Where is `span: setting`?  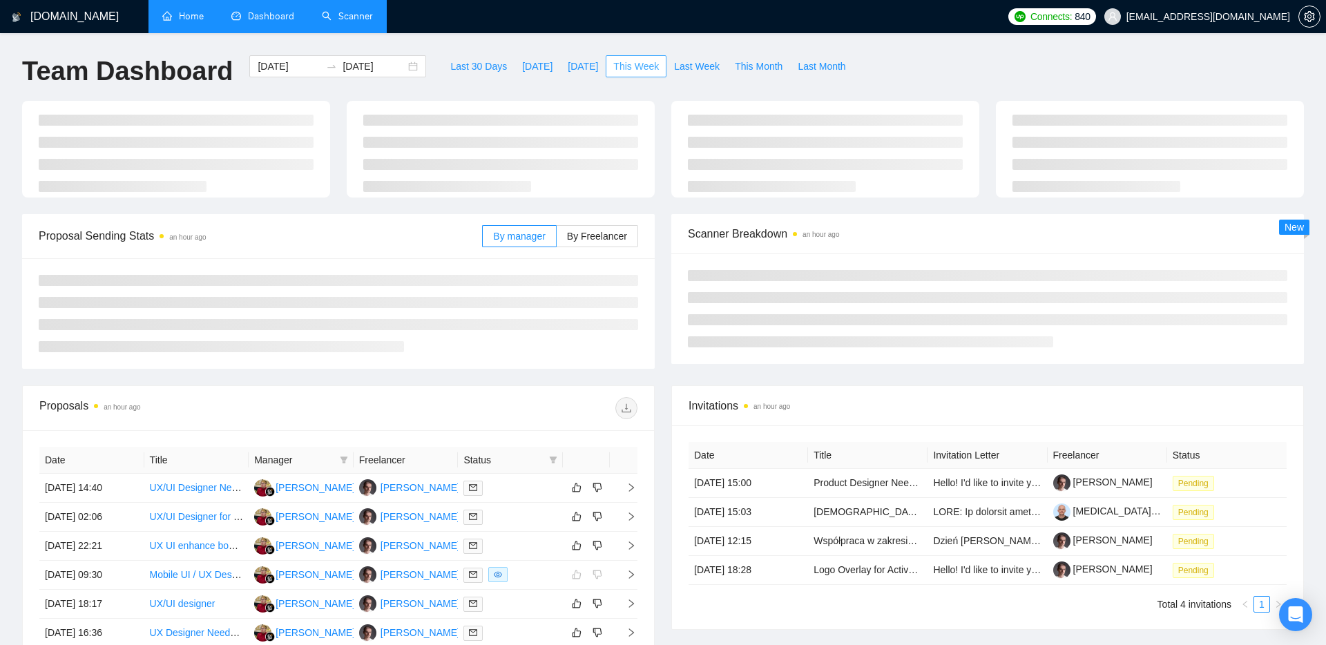
span: setting is located at coordinates (1309, 17).